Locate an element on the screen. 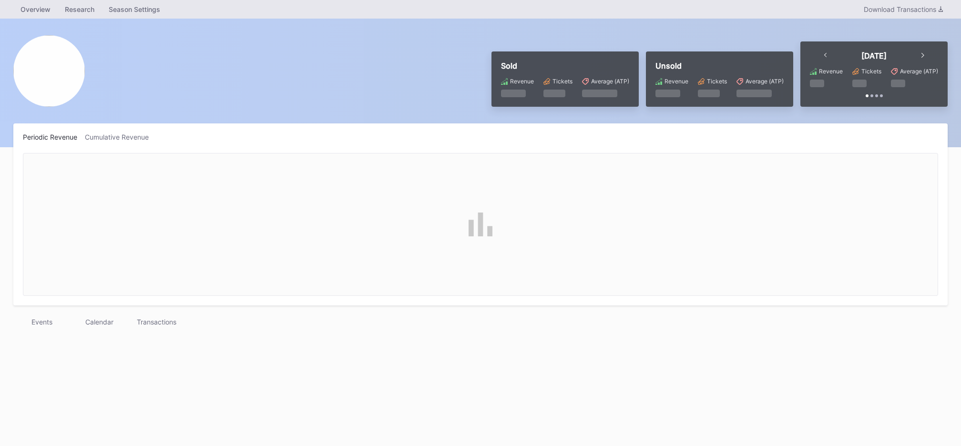 The width and height of the screenshot is (961, 446). div: Sold is located at coordinates (565, 66).